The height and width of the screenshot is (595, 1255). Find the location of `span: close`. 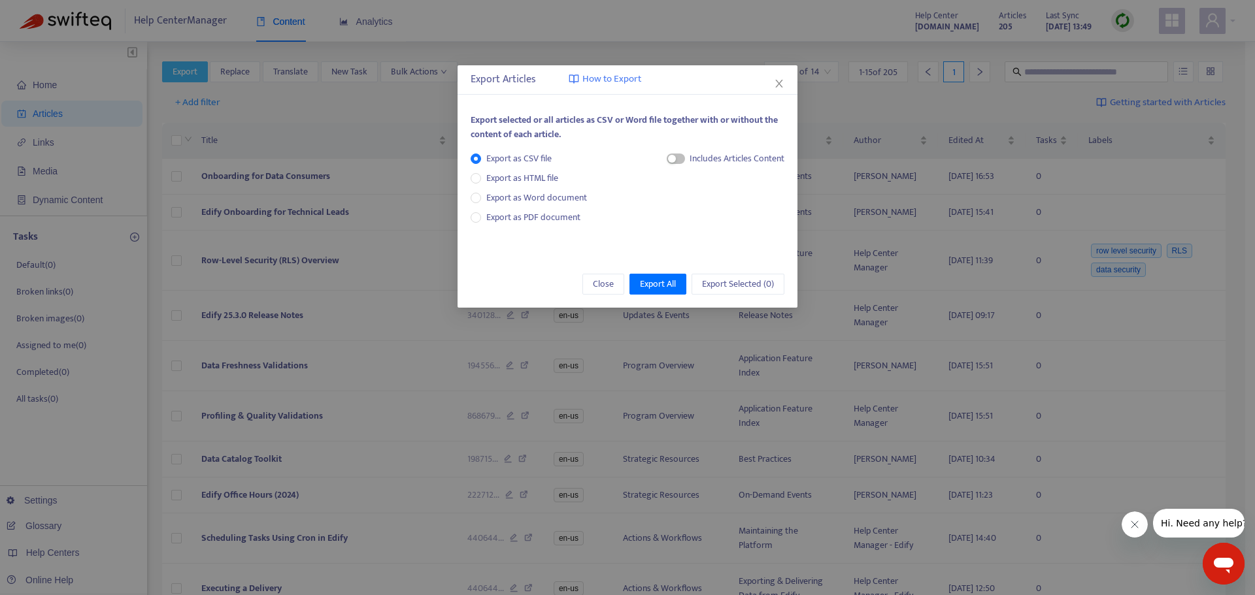

span: close is located at coordinates (779, 84).